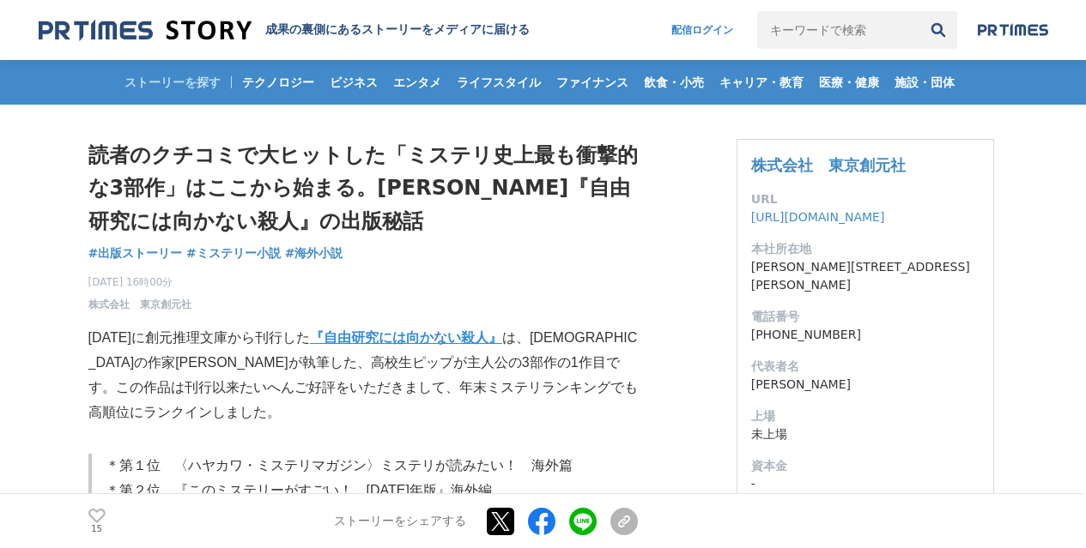  I want to click on a: 施設・団体, so click(924, 82).